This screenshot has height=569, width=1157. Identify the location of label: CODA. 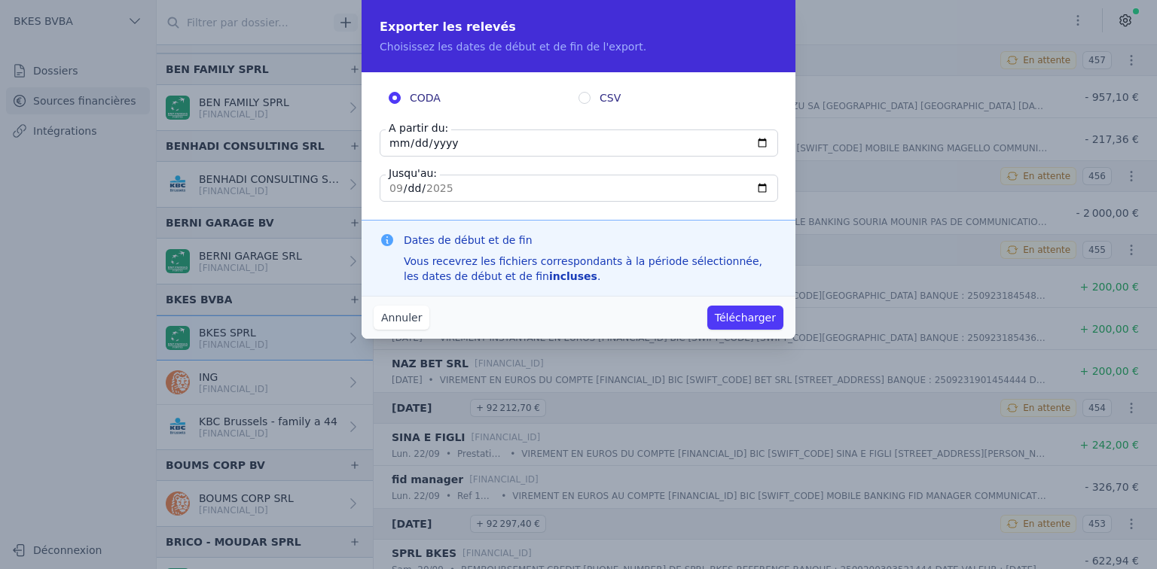
(484, 98).